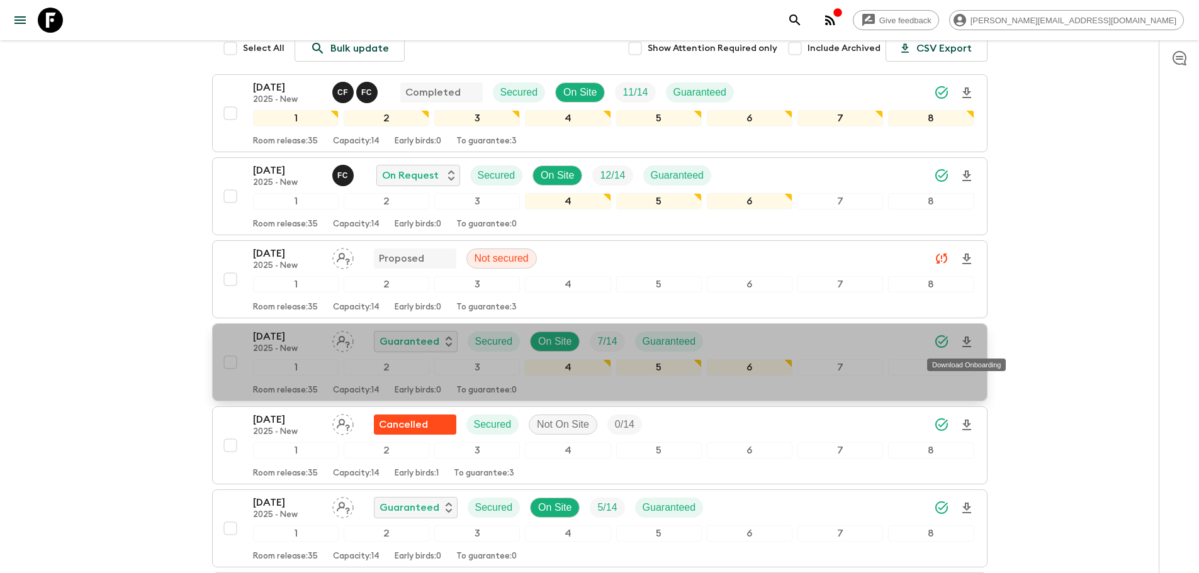 The width and height of the screenshot is (1199, 573). Describe the element at coordinates (402, 259) in the screenshot. I see `p: Proposed` at that location.